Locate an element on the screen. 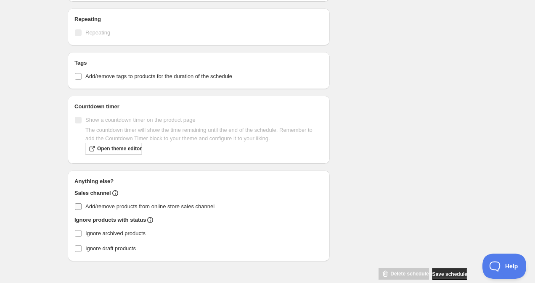  h2: Ignore products with status is located at coordinates (110, 220).